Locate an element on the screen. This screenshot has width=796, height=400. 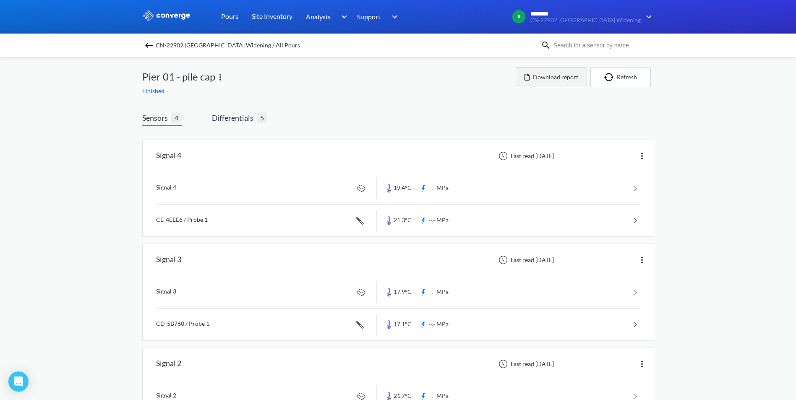
input: Search for a sensor by name is located at coordinates (601, 45).